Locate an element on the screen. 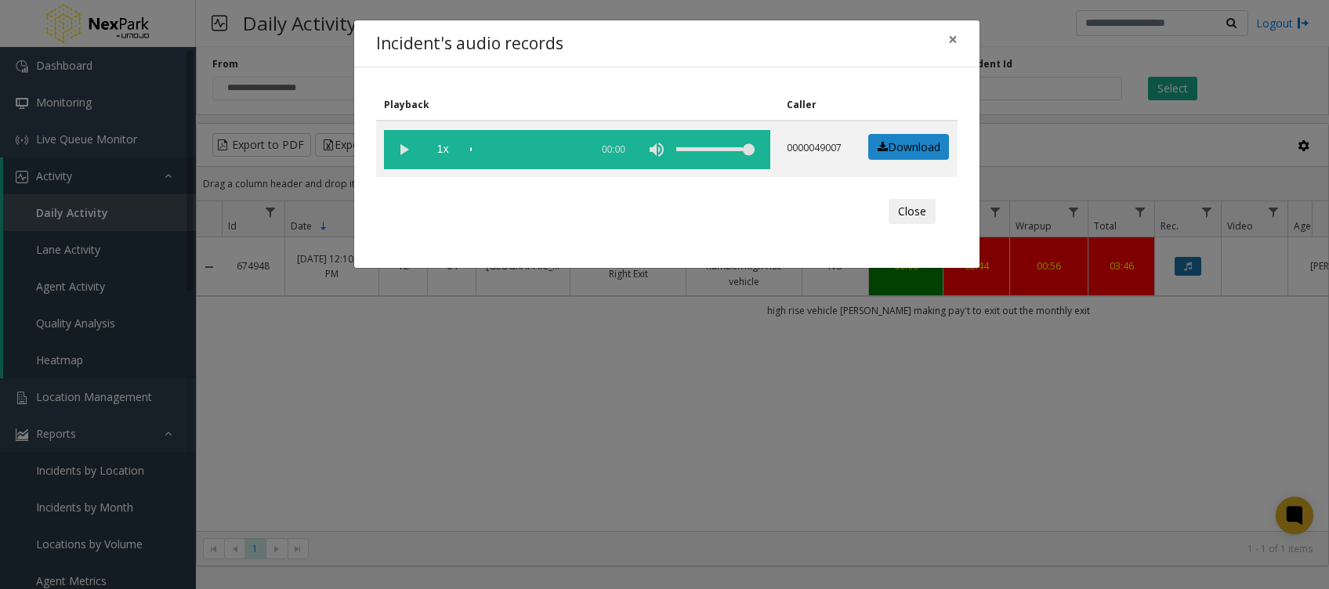 Image resolution: width=1329 pixels, height=589 pixels. div: volume level is located at coordinates (715, 150).